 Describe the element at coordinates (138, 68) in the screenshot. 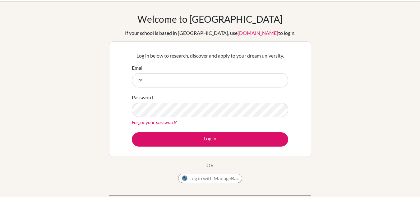

I see `label: Email` at that location.